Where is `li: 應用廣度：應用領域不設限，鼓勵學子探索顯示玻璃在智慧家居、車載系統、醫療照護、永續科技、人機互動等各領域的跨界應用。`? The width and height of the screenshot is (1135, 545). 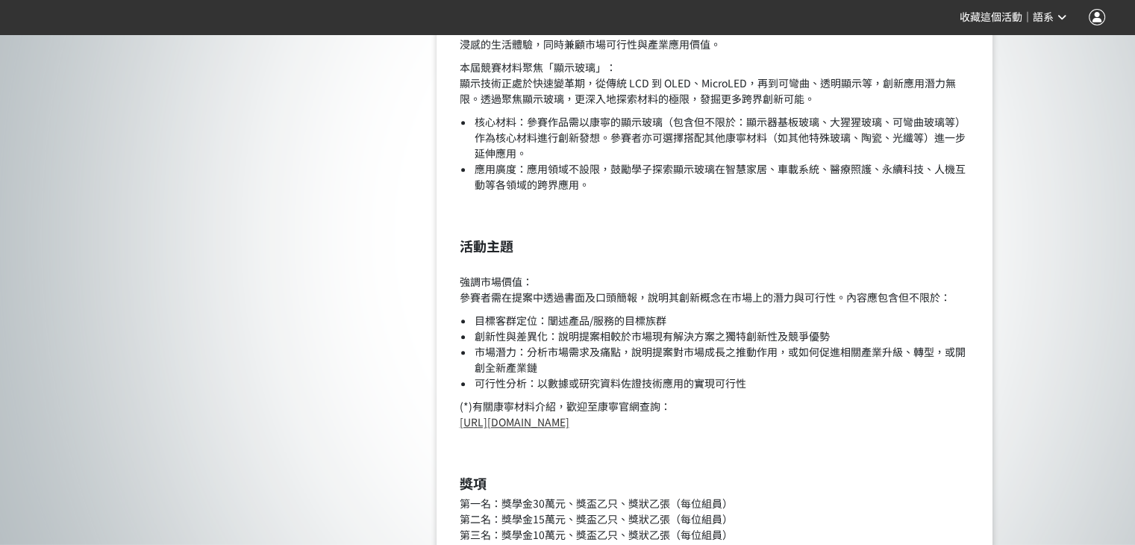 li: 應用廣度：應用領域不設限，鼓勵學子探索顯示玻璃在智慧家居、車載系統、醫療照護、永續科技、人機互動等各領域的跨界應用。 is located at coordinates (722, 177).